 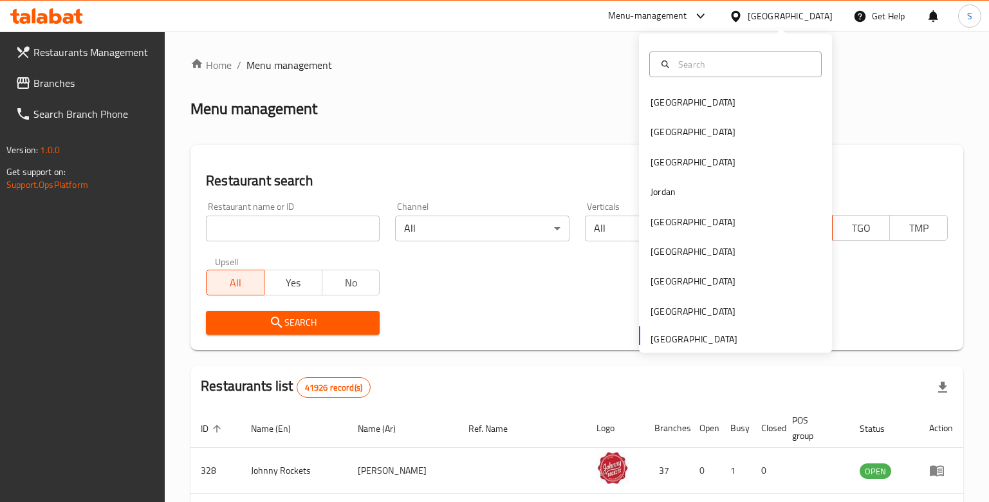 What do you see at coordinates (227, 261) in the screenshot?
I see `label: Upsell` at bounding box center [227, 261].